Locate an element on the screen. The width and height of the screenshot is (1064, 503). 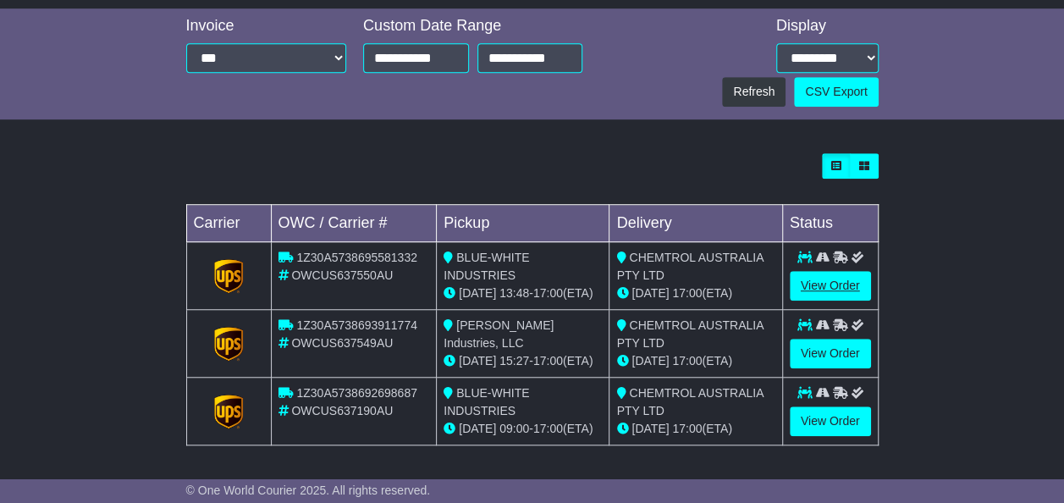
td: OWC / Carrier # is located at coordinates (354, 223).